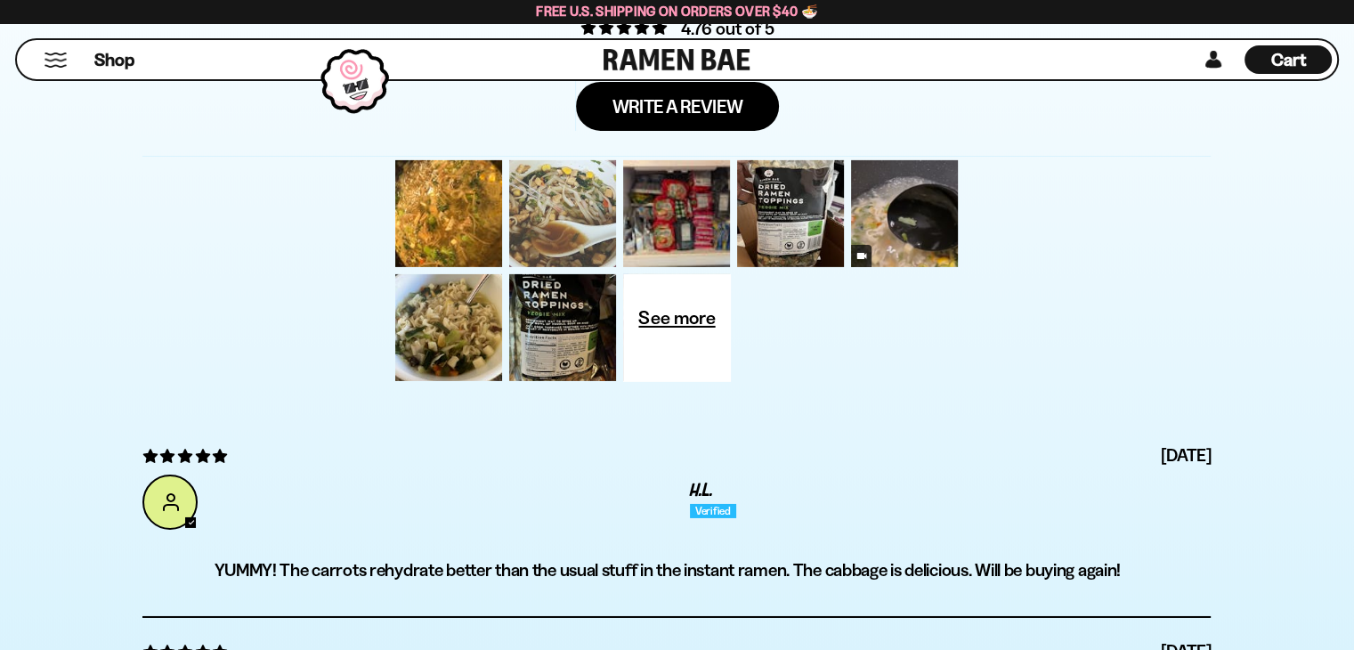 The width and height of the screenshot is (1354, 650). I want to click on span: Shop, so click(114, 60).